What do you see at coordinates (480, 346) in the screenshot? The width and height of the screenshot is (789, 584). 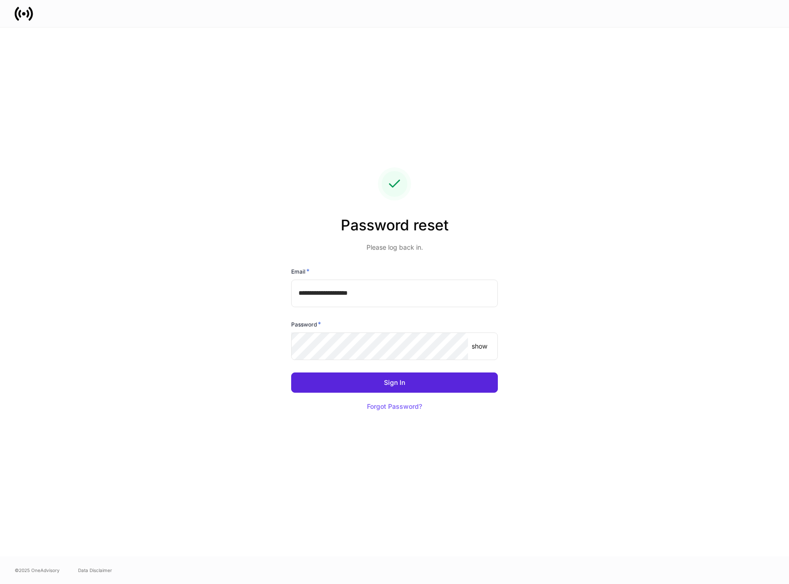 I see `p: show` at bounding box center [480, 346].